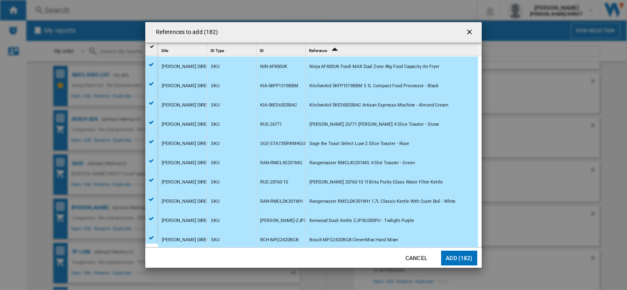  I want to click on div: Bosch MFQ2420BGB CleverMixx Hand Mixer, so click(354, 240).